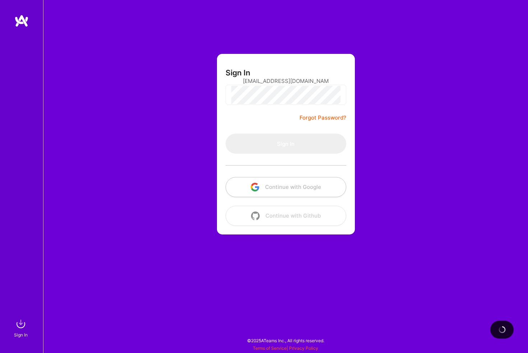  What do you see at coordinates (286, 81) in the screenshot?
I see `input: Email...` at bounding box center [286, 81].